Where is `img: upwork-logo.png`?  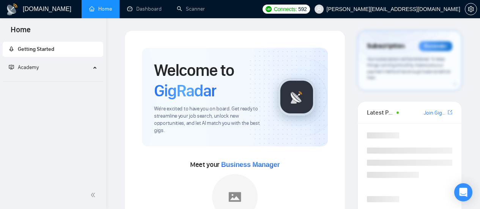 img: upwork-logo.png is located at coordinates (269, 9).